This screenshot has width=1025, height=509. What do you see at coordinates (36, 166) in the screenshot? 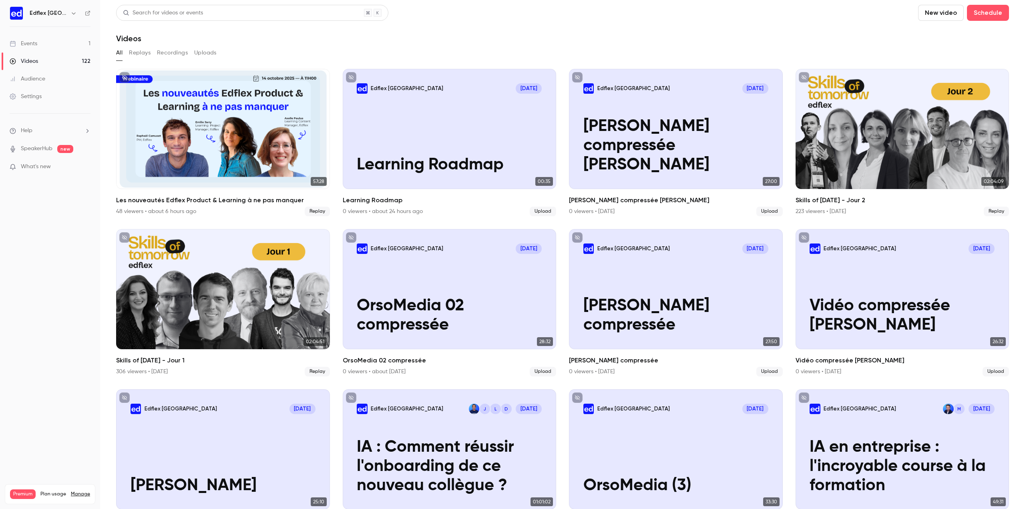
I see `span: What's new` at bounding box center [36, 166].